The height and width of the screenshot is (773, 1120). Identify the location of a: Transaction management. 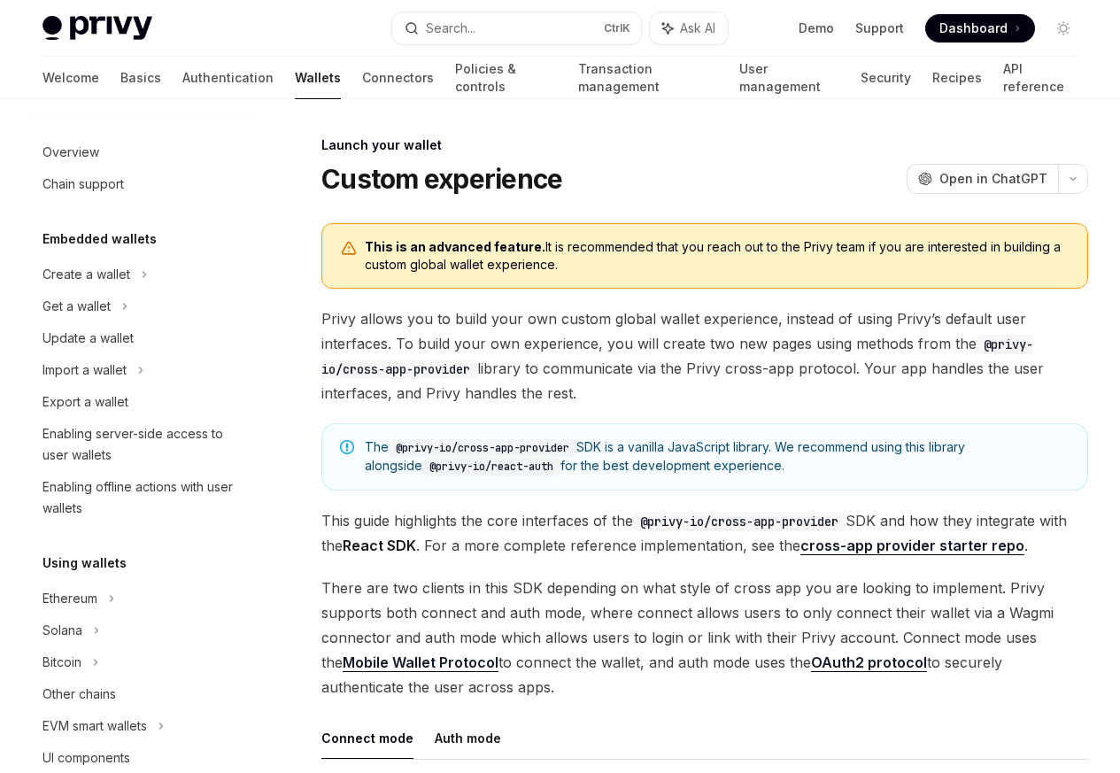
(648, 78).